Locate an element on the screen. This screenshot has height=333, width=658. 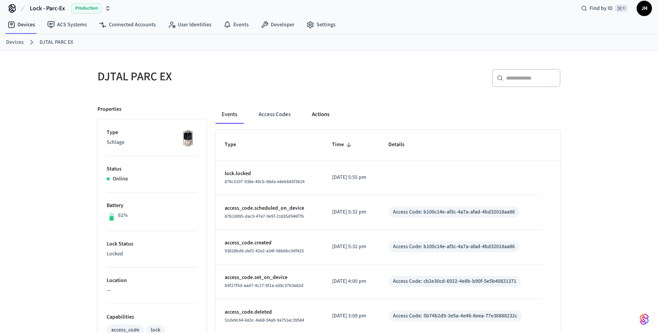
span: 87b16995-dac9-47e7-9e5f-21835d946f7b is located at coordinates (264, 216).